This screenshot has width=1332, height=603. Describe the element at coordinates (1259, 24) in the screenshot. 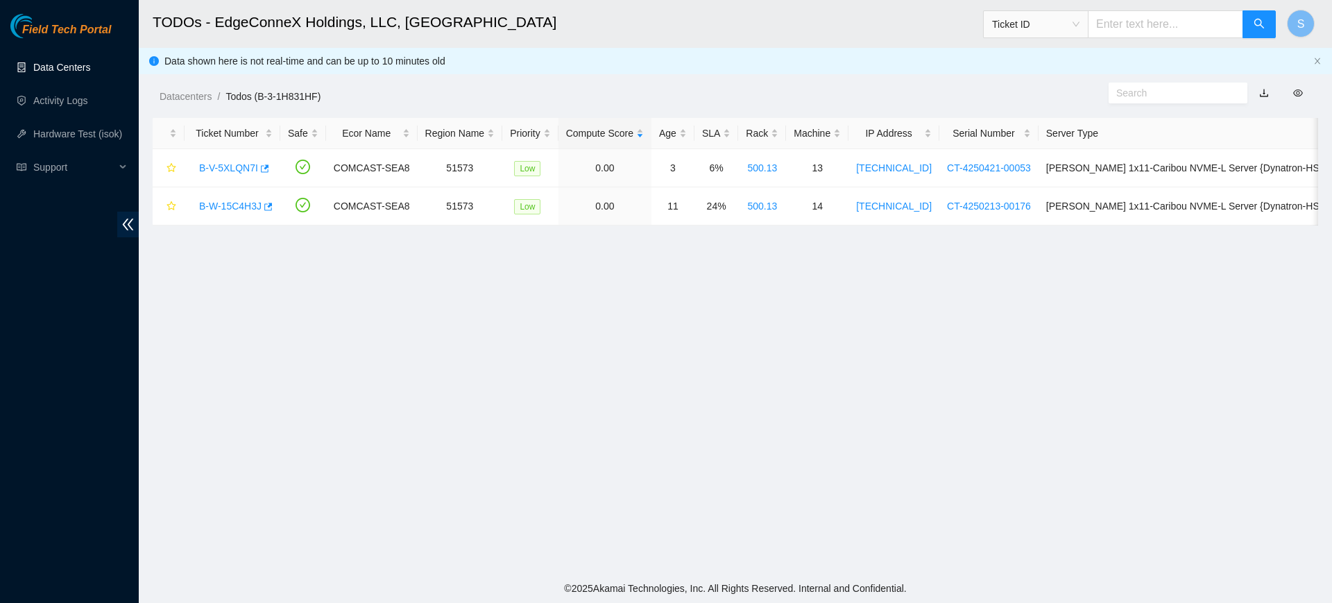

I see `span: search` at that location.